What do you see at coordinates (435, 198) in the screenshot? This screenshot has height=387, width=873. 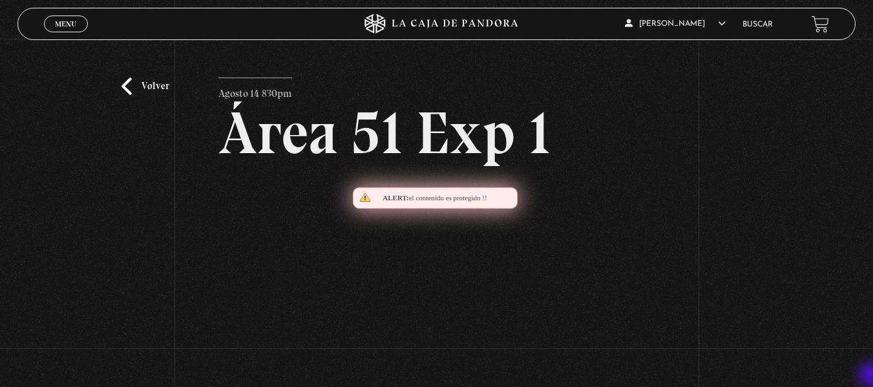 I see `div: el contenido es protegido !!` at bounding box center [435, 198].